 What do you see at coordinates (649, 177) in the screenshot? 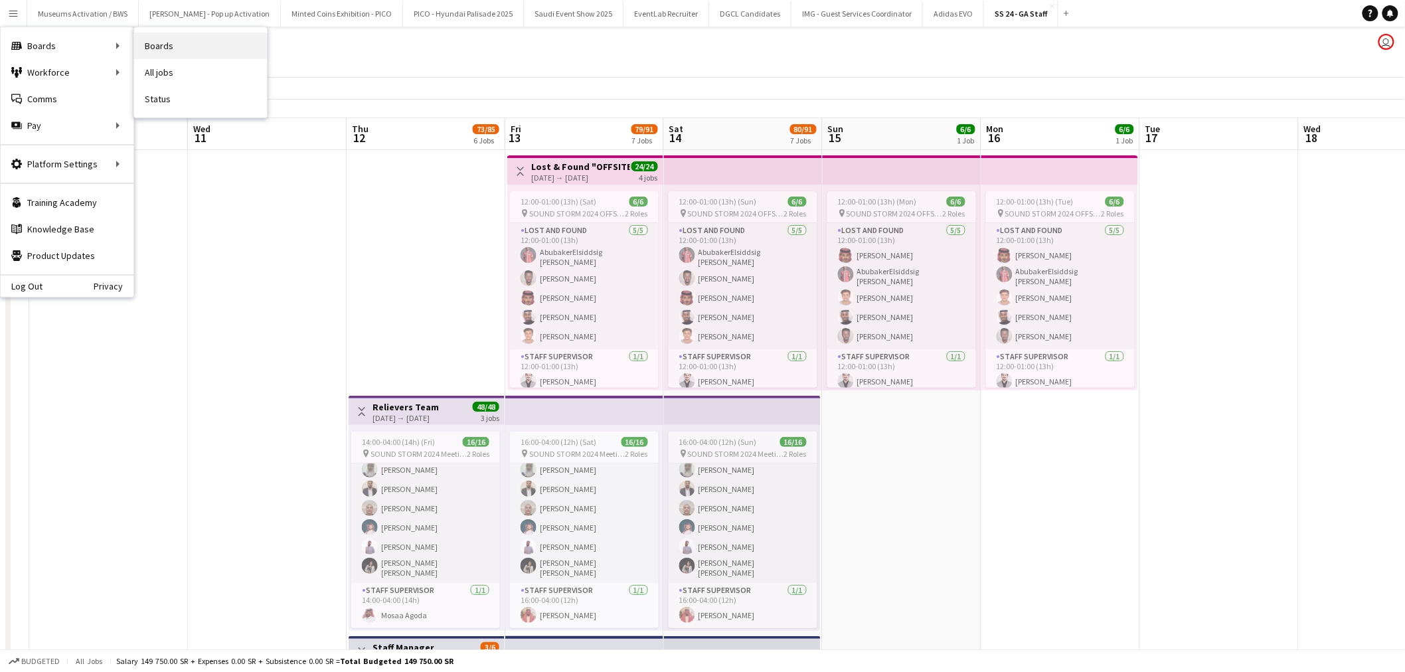
I see `div: 4 jobs` at bounding box center [649, 177].